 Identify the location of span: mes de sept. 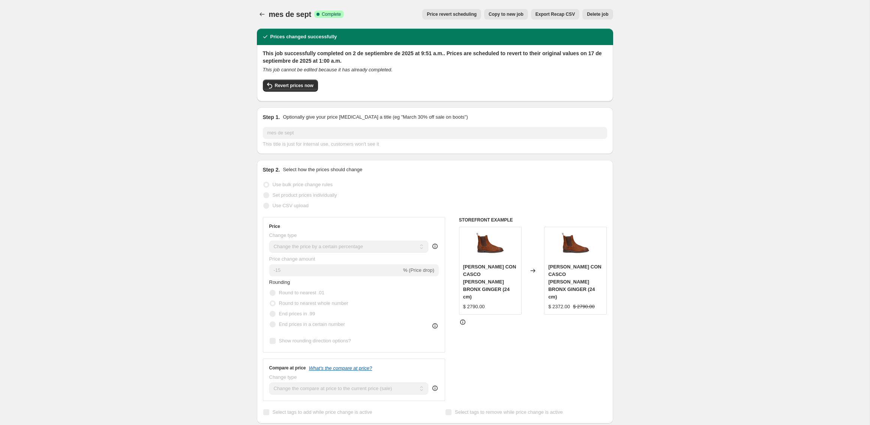
(290, 14).